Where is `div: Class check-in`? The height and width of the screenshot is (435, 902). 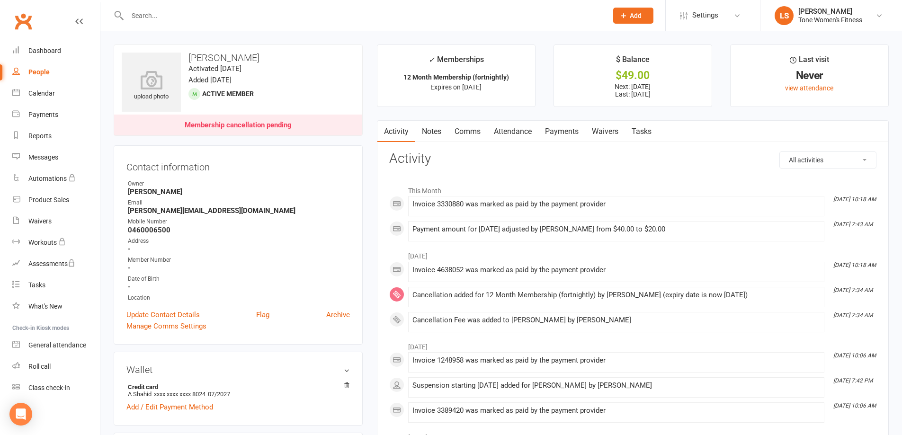
div: Class check-in is located at coordinates (49, 388).